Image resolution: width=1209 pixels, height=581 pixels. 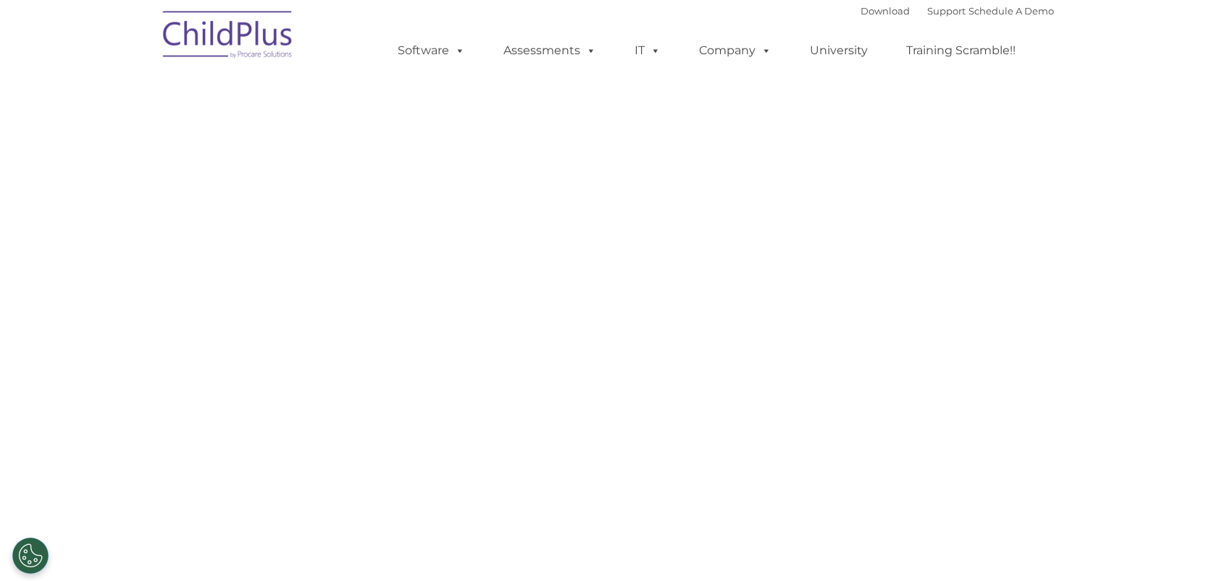 What do you see at coordinates (647, 51) in the screenshot?
I see `a: IT` at bounding box center [647, 51].